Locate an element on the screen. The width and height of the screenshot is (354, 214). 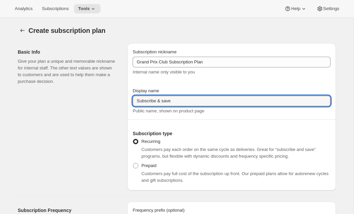
span: Recurring is located at coordinates (151, 141).